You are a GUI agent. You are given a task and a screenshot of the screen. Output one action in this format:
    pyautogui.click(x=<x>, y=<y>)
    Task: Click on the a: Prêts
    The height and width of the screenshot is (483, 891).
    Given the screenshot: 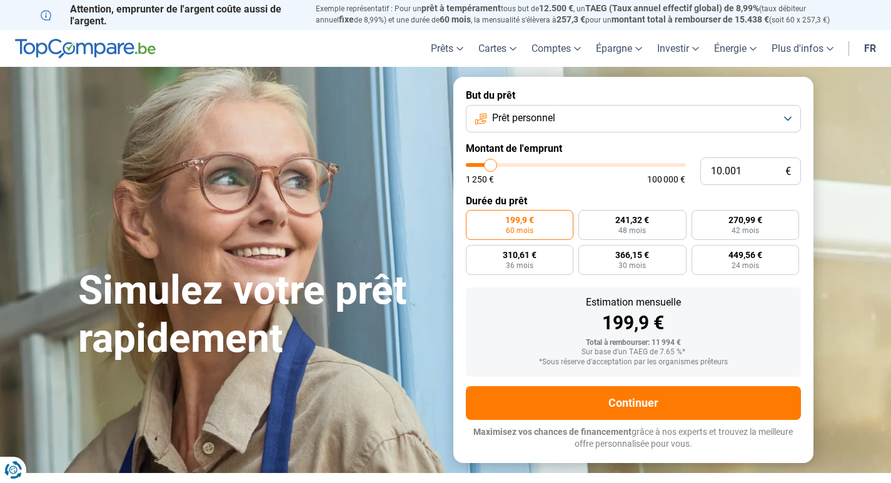 What is the action you would take?
    pyautogui.click(x=447, y=48)
    